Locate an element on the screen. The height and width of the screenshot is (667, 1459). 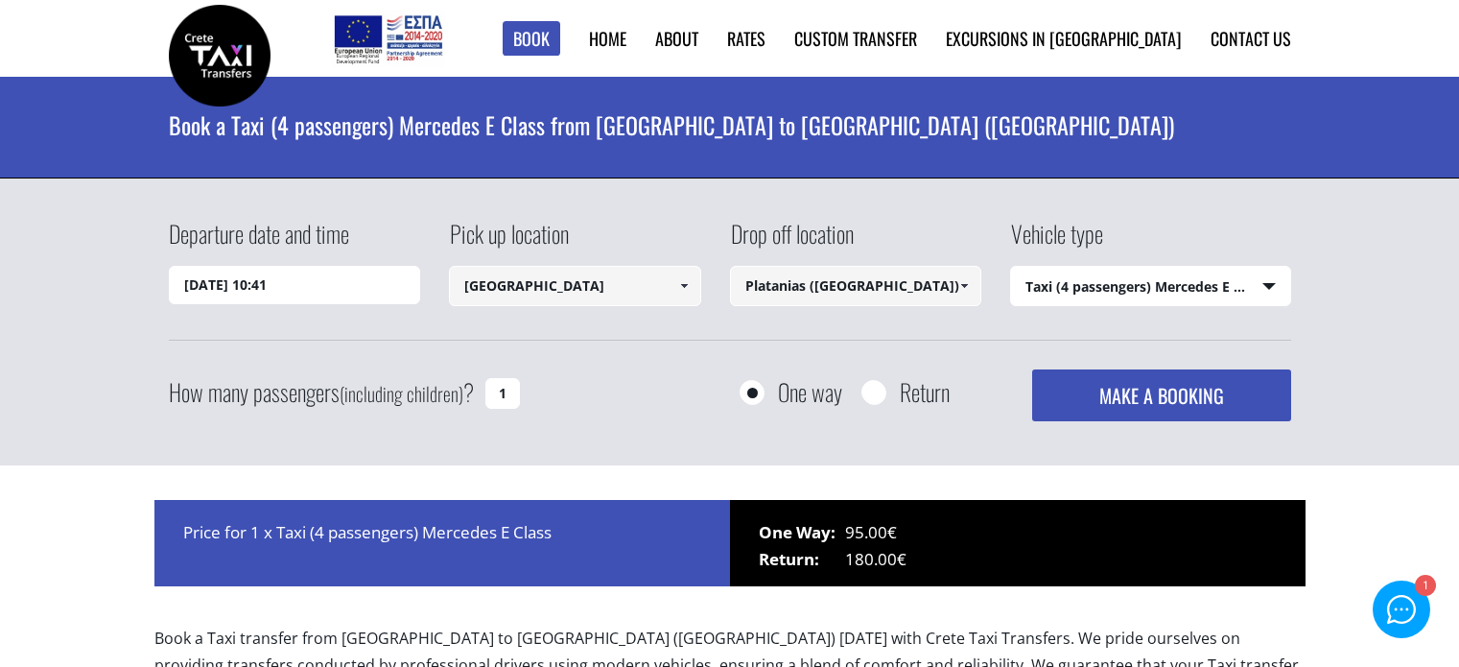
span: Taxi (4 passengers) Mercedes E Class is located at coordinates (1150, 287).